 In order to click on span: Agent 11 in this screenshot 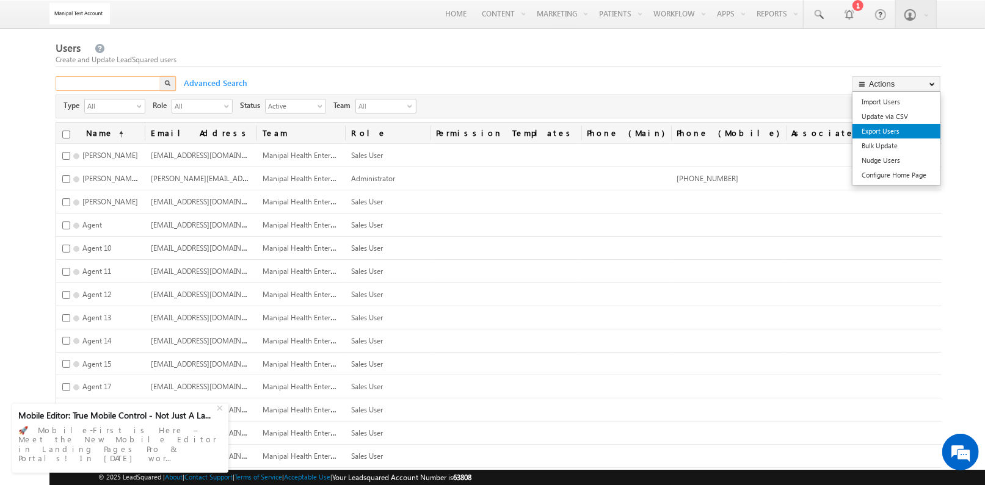, I will do `click(96, 271)`.